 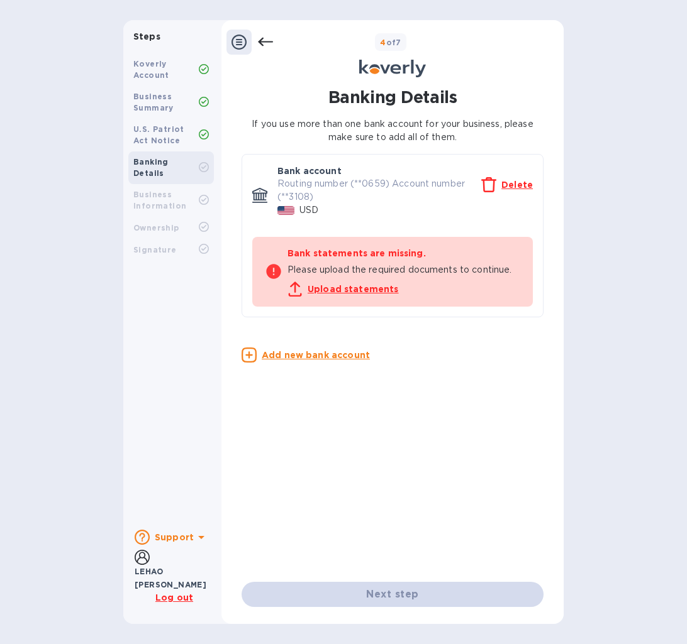 What do you see at coordinates (392, 97) in the screenshot?
I see `h1: Banking Details` at bounding box center [392, 97].